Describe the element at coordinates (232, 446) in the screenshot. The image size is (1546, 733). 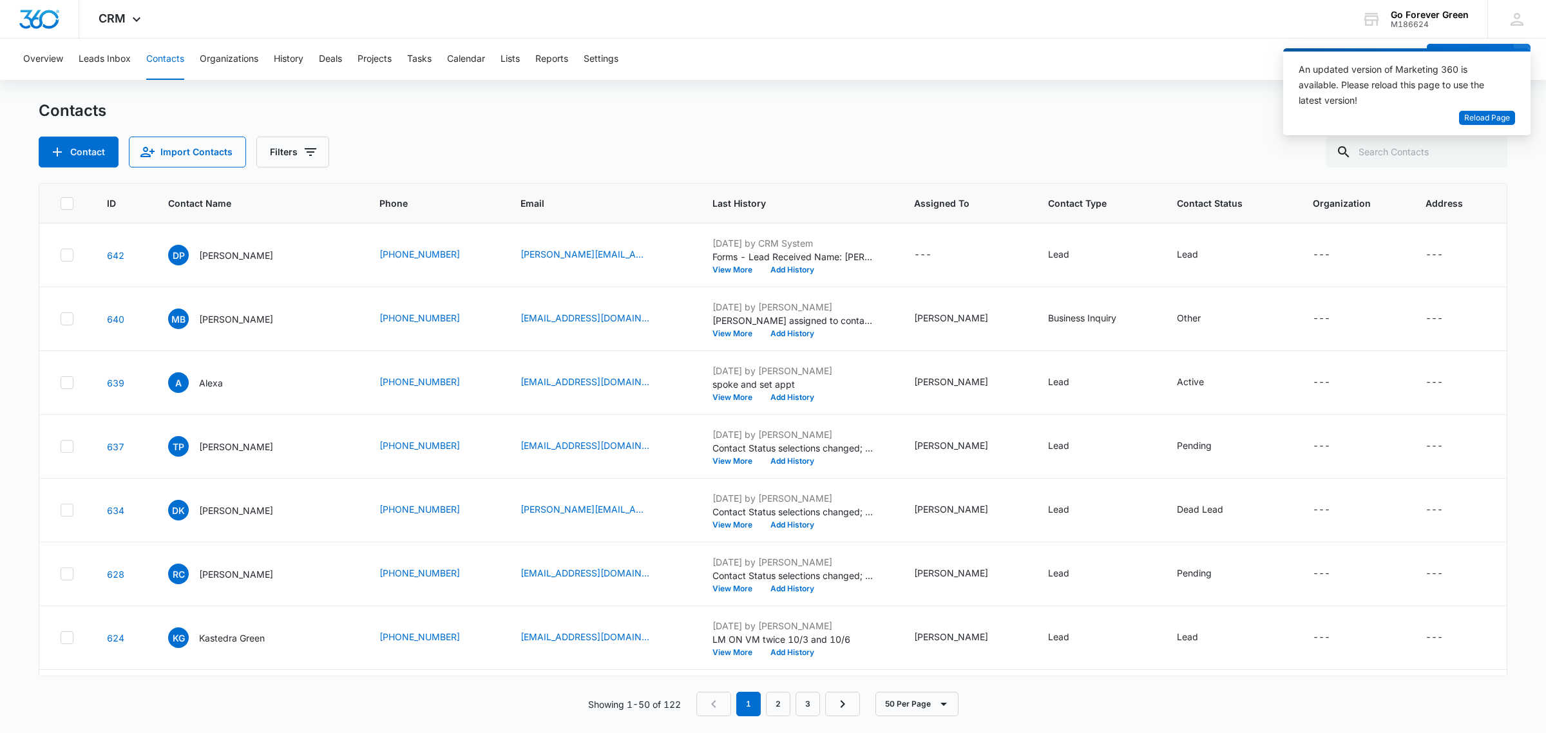
I see `div: Contact Name - Tim Petsky - Select to Edit Field` at that location.